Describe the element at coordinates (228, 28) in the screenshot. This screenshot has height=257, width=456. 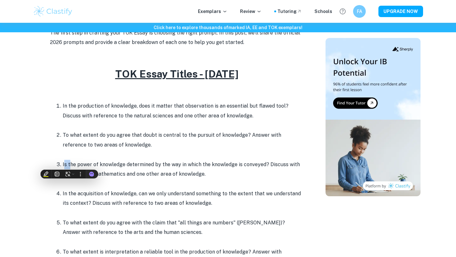
I see `h6: Click here to explore thousands of marked IA, EE and TOK exemplars !` at that location.